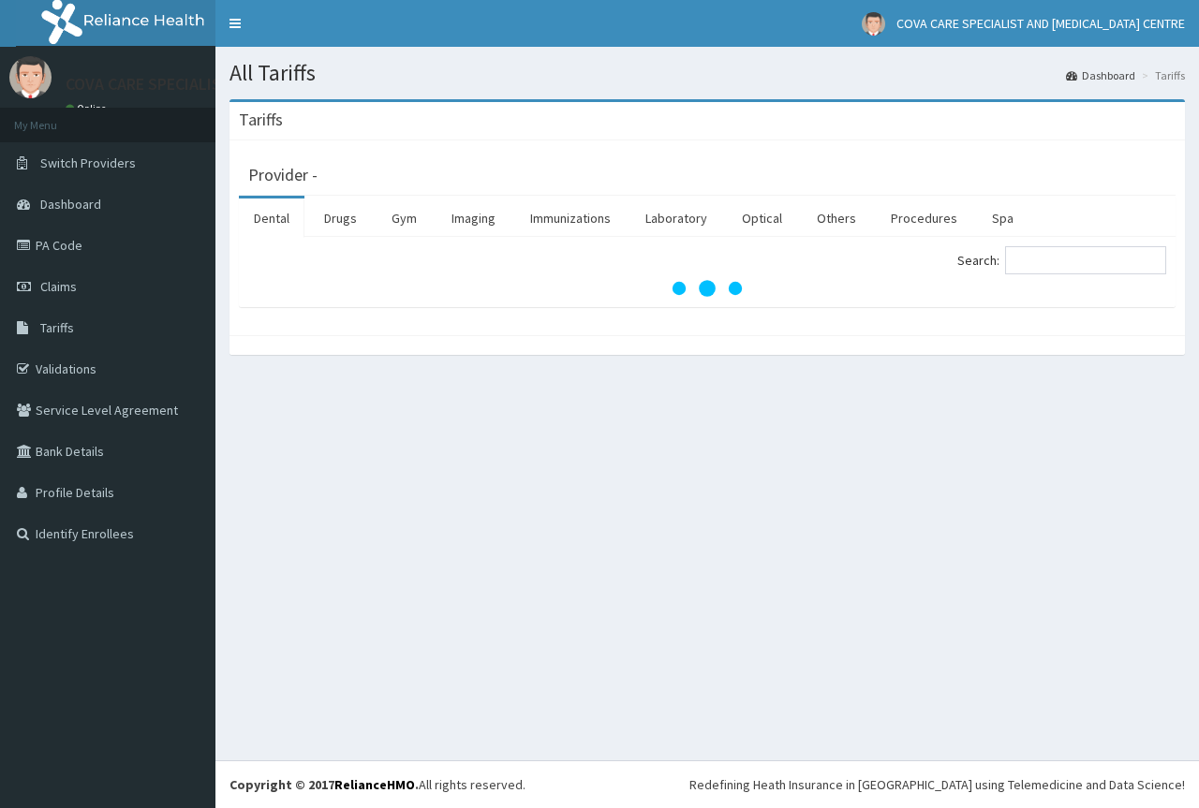  I want to click on a: Others, so click(836, 218).